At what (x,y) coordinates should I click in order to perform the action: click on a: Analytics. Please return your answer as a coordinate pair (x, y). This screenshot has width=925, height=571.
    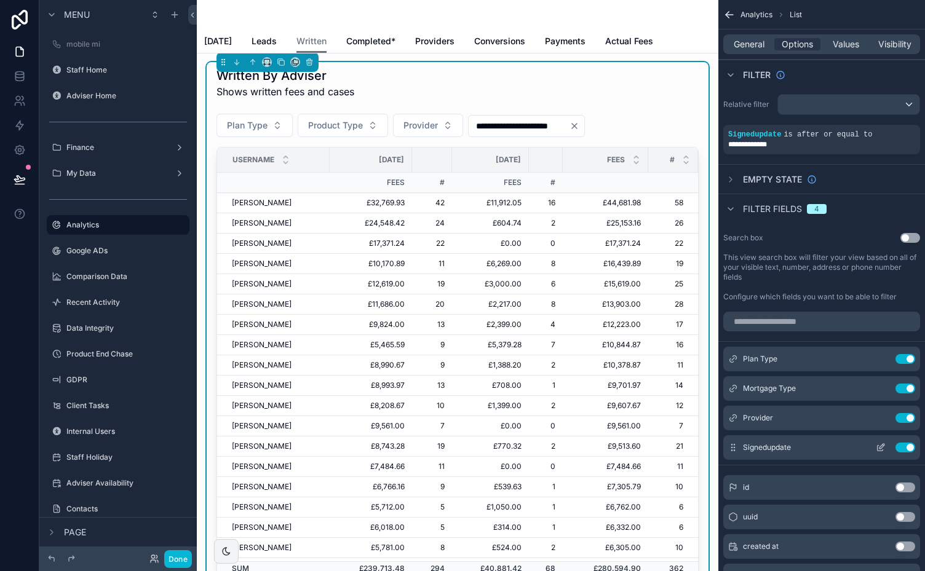
    Looking at the image, I should click on (118, 225).